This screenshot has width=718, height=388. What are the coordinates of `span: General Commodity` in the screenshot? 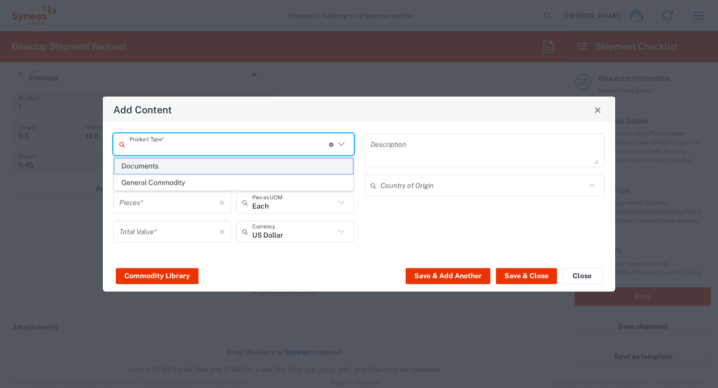 It's located at (234, 183).